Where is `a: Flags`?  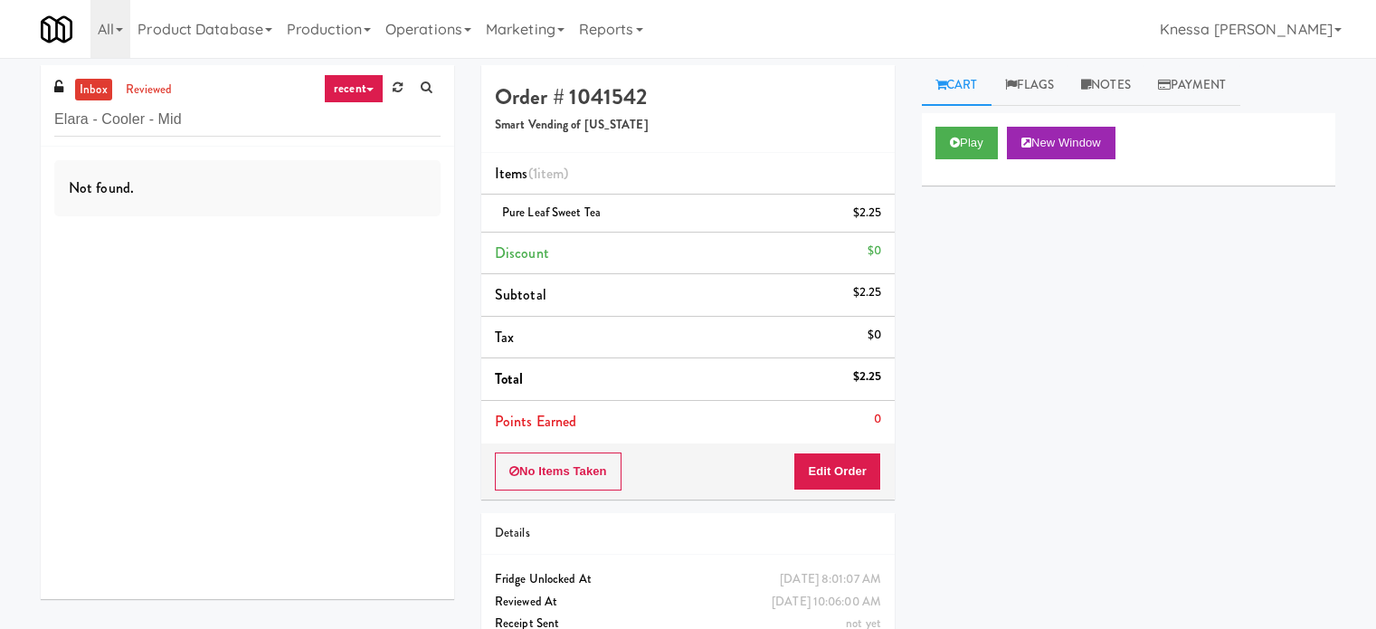 a: Flags is located at coordinates (1030, 85).